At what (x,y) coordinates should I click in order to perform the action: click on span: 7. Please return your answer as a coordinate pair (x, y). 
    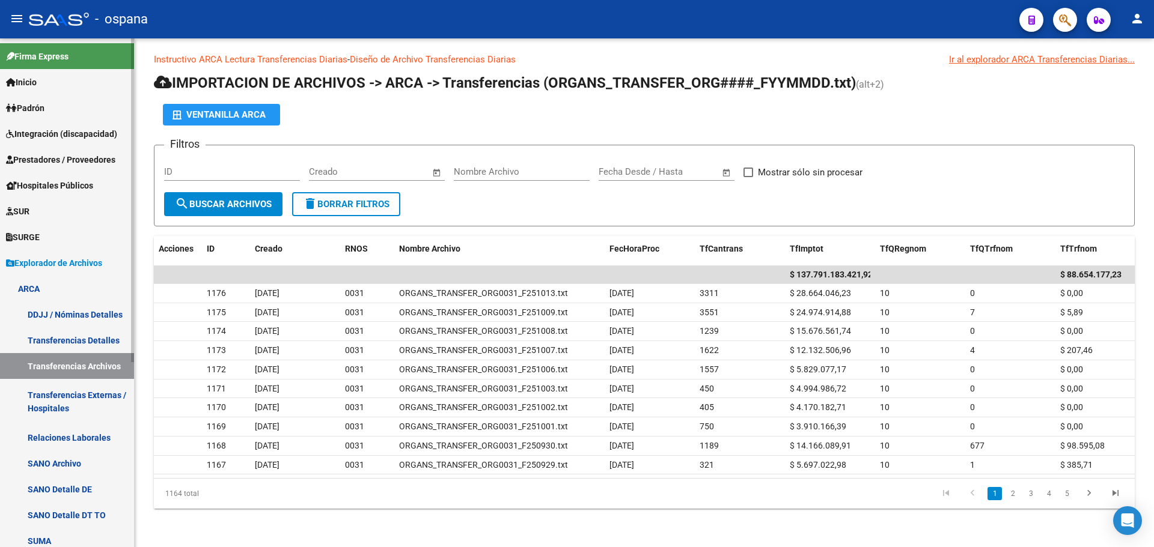
    Looking at the image, I should click on (972, 312).